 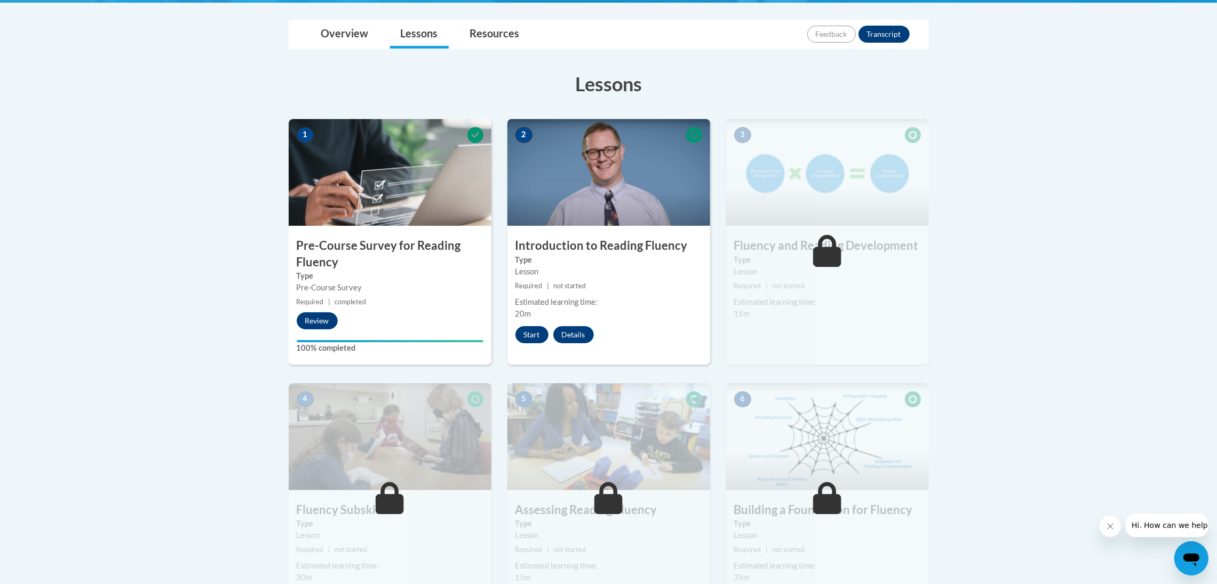 What do you see at coordinates (305, 577) in the screenshot?
I see `span: 30m` at bounding box center [305, 577].